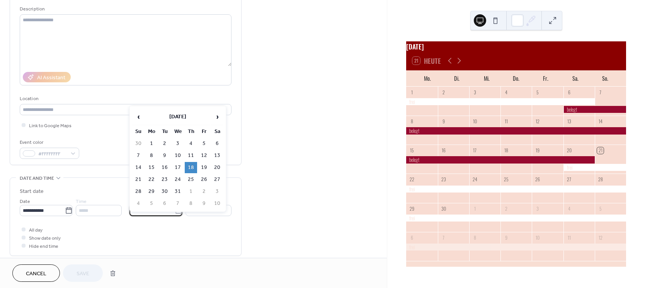 The image size is (645, 288). What do you see at coordinates (217, 131) in the screenshot?
I see `th: Sa` at bounding box center [217, 131].